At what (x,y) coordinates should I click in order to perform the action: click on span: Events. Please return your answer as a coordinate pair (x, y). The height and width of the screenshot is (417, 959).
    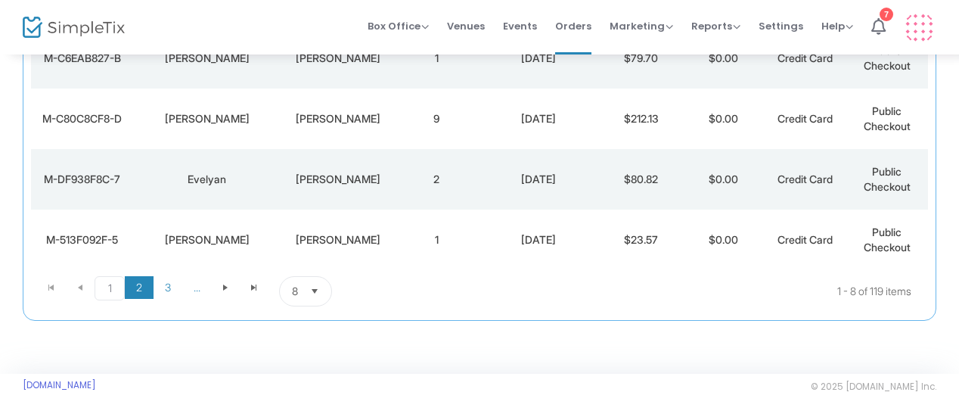
    Looking at the image, I should click on (520, 26).